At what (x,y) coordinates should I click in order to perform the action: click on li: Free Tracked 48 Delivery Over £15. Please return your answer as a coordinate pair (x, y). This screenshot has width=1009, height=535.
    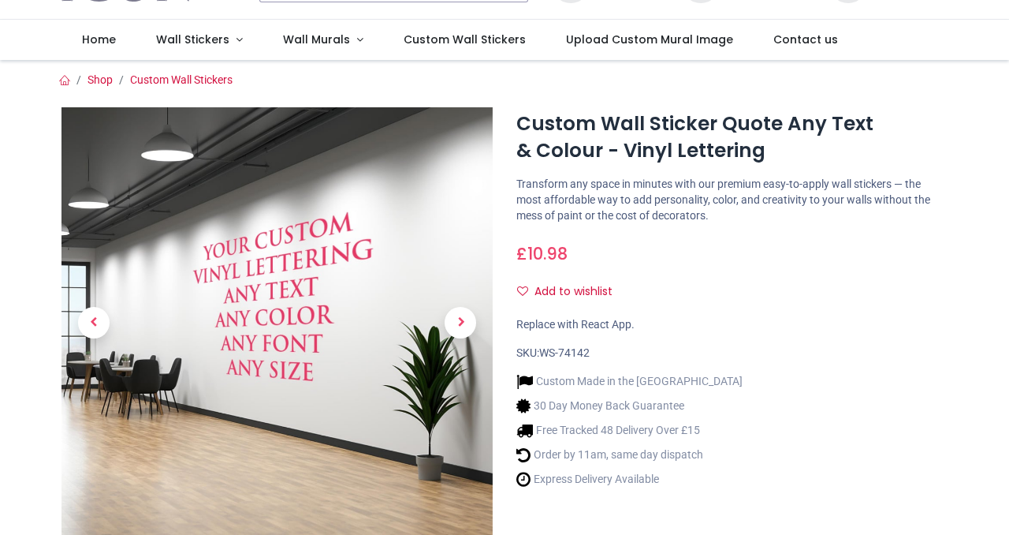
    Looking at the image, I should click on (629, 430).